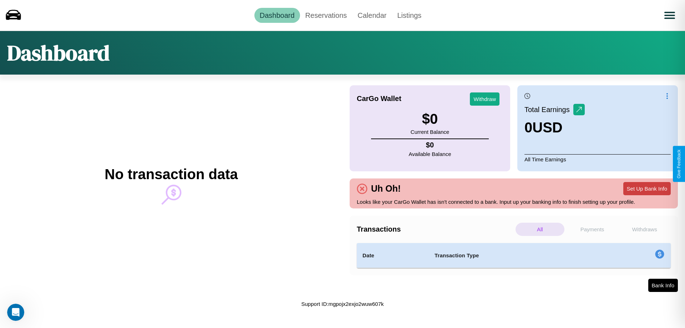  I want to click on p: Looks like your CarGo Wallet has isn't connected to a bank. Input up your banking info to finish ..., so click(514, 202).